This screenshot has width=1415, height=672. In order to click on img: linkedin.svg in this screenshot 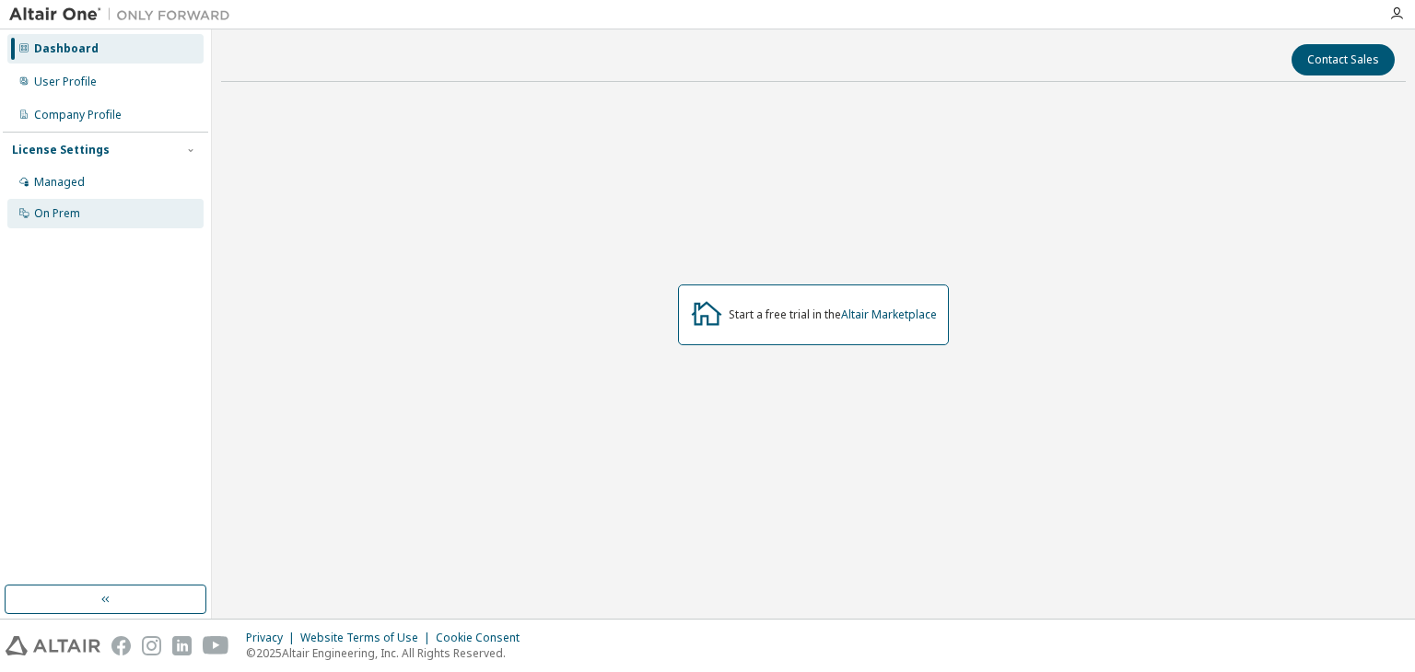, I will do `click(181, 646)`.